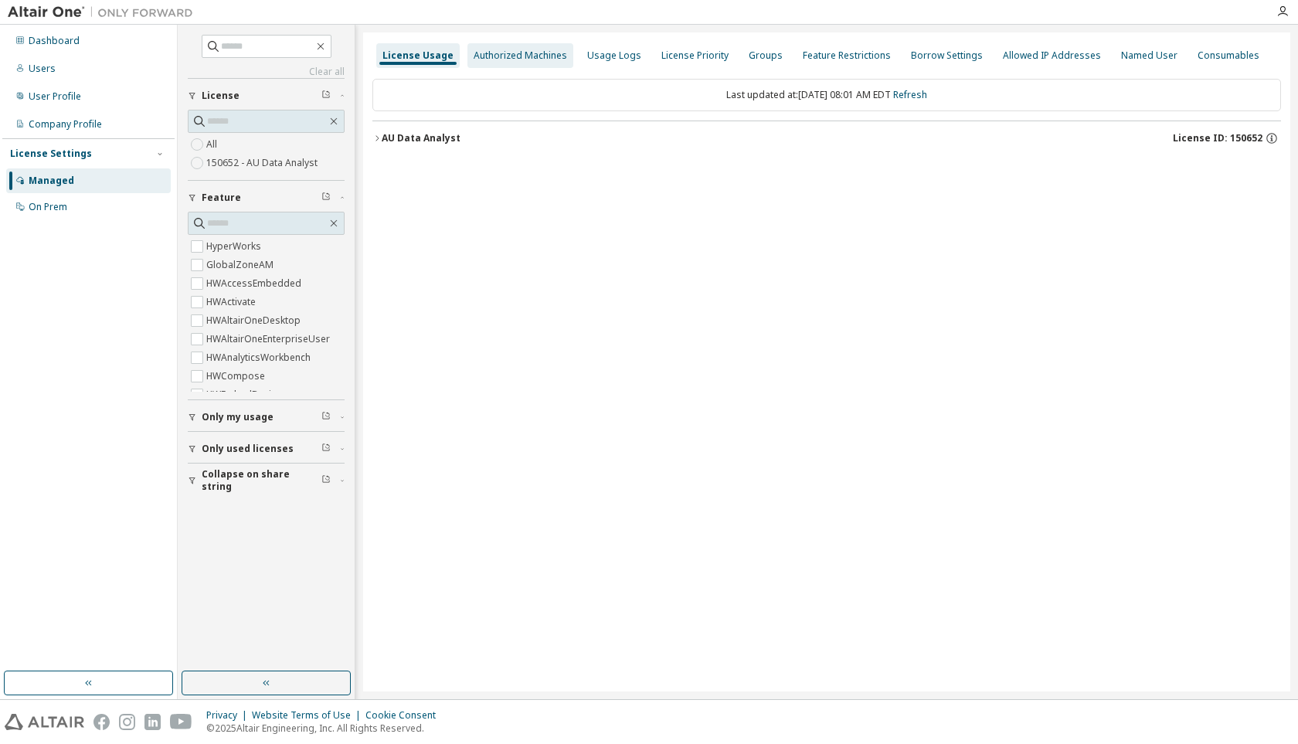 The image size is (1298, 744). Describe the element at coordinates (233, 302) in the screenshot. I see `label: HWActivate` at that location.